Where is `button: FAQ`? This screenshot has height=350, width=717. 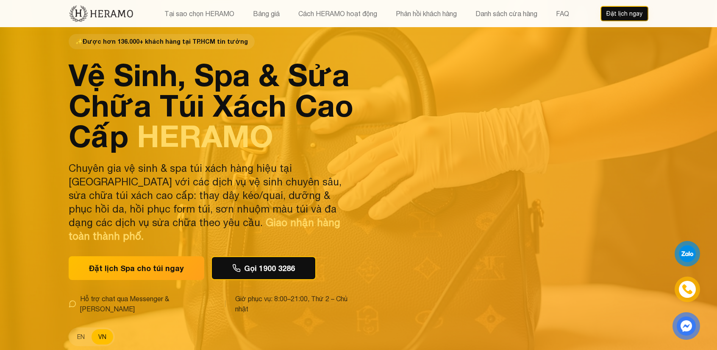 button: FAQ is located at coordinates (562, 14).